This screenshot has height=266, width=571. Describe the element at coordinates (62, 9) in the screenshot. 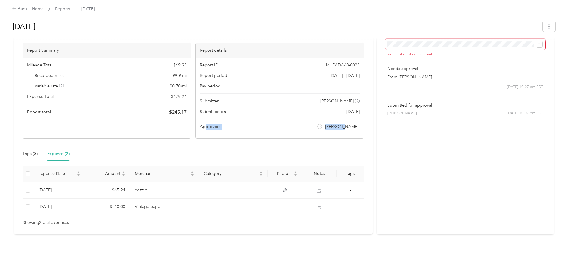

I see `a: Reports` at that location.